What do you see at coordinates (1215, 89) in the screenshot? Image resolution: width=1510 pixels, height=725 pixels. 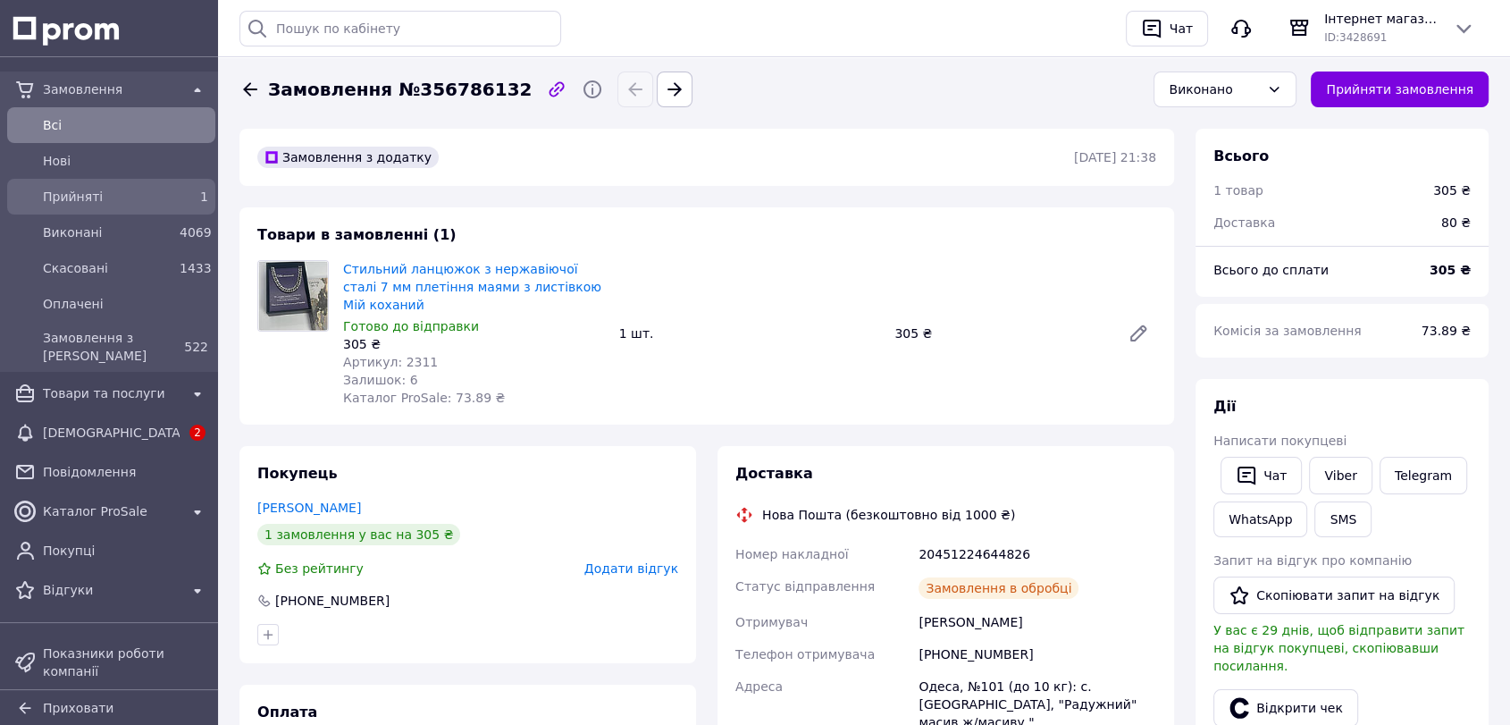 I see `div: Виконано` at bounding box center [1215, 89].